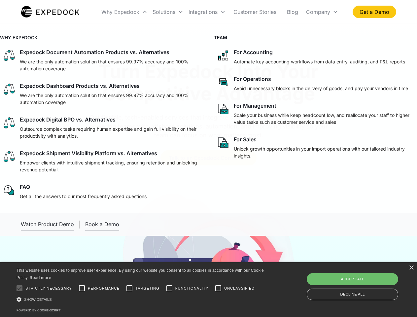 The width and height of the screenshot is (417, 317). What do you see at coordinates (110, 166) in the screenshot?
I see `p: Empower clients with intuitive shipment tracking, ensuring retention and unlocking revenue potent...` at bounding box center [110, 166].